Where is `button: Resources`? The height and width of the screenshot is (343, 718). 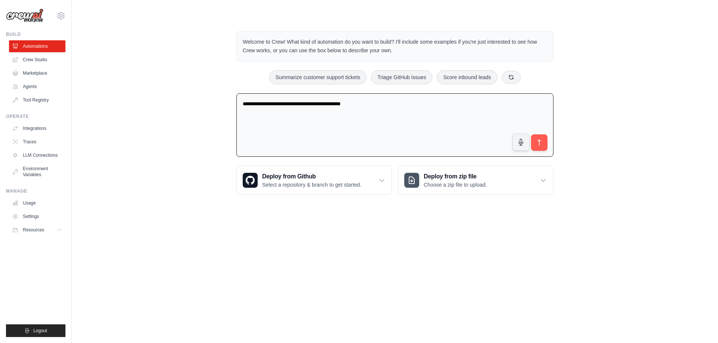
button: Resources is located at coordinates (37, 230).